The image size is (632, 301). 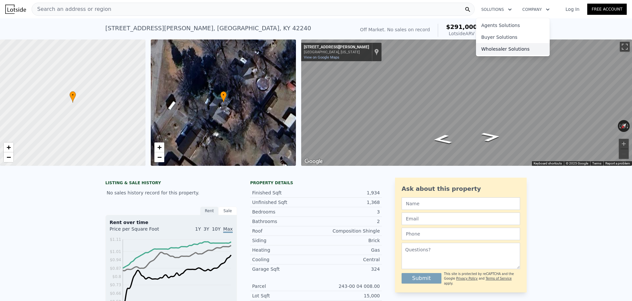 What do you see at coordinates (536, 10) in the screenshot?
I see `button: Company` at bounding box center [536, 10].